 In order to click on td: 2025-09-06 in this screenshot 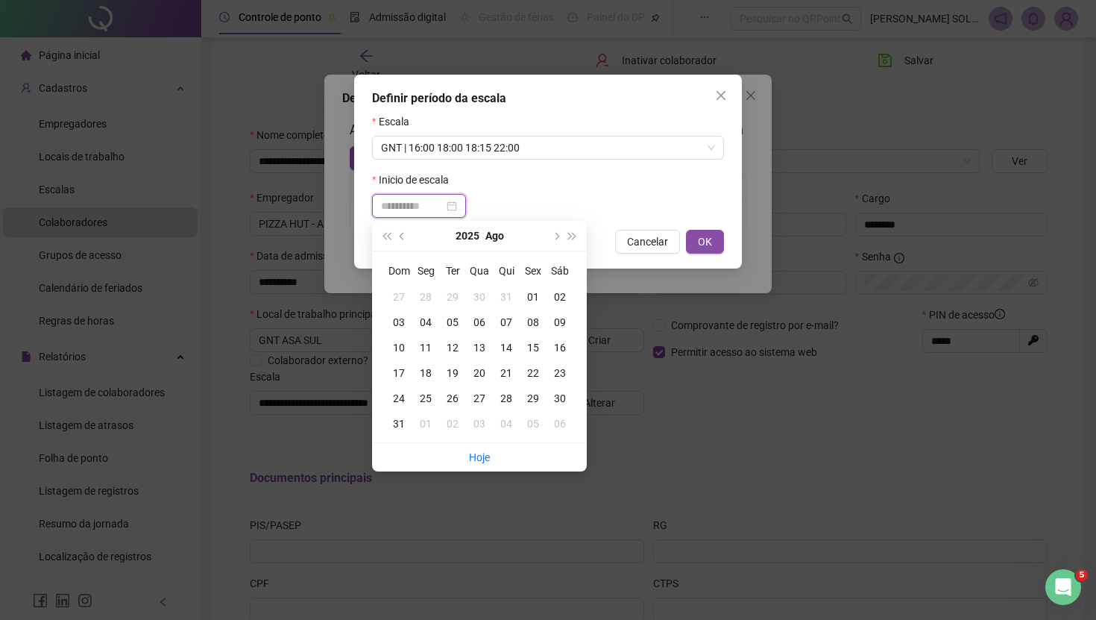, I will do `click(560, 424)`.